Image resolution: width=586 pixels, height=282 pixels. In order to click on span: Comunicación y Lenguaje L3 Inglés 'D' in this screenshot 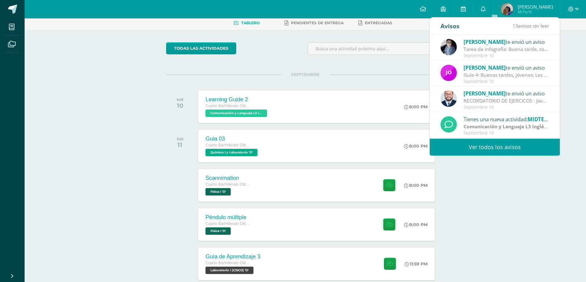, I will do `click(236, 113)`.